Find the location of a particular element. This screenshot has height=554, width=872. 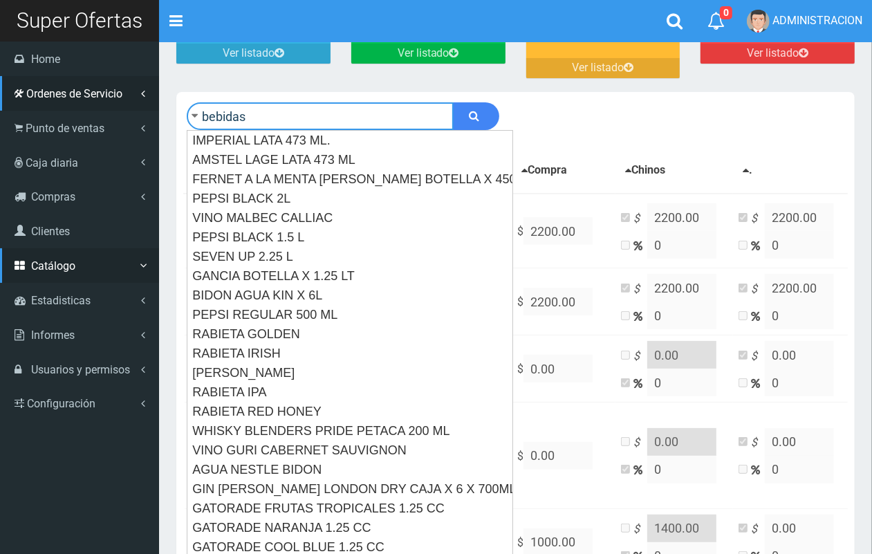

div: WHISKY BLENDERS PRIDE PETACA 200 ML is located at coordinates (350, 431).